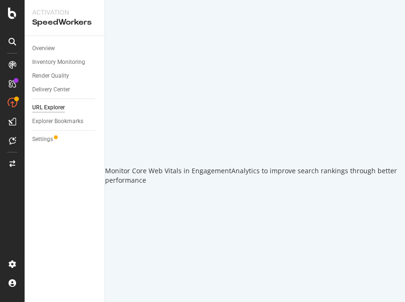 The image size is (405, 302). Describe the element at coordinates (64, 12) in the screenshot. I see `div: Activation` at that location.